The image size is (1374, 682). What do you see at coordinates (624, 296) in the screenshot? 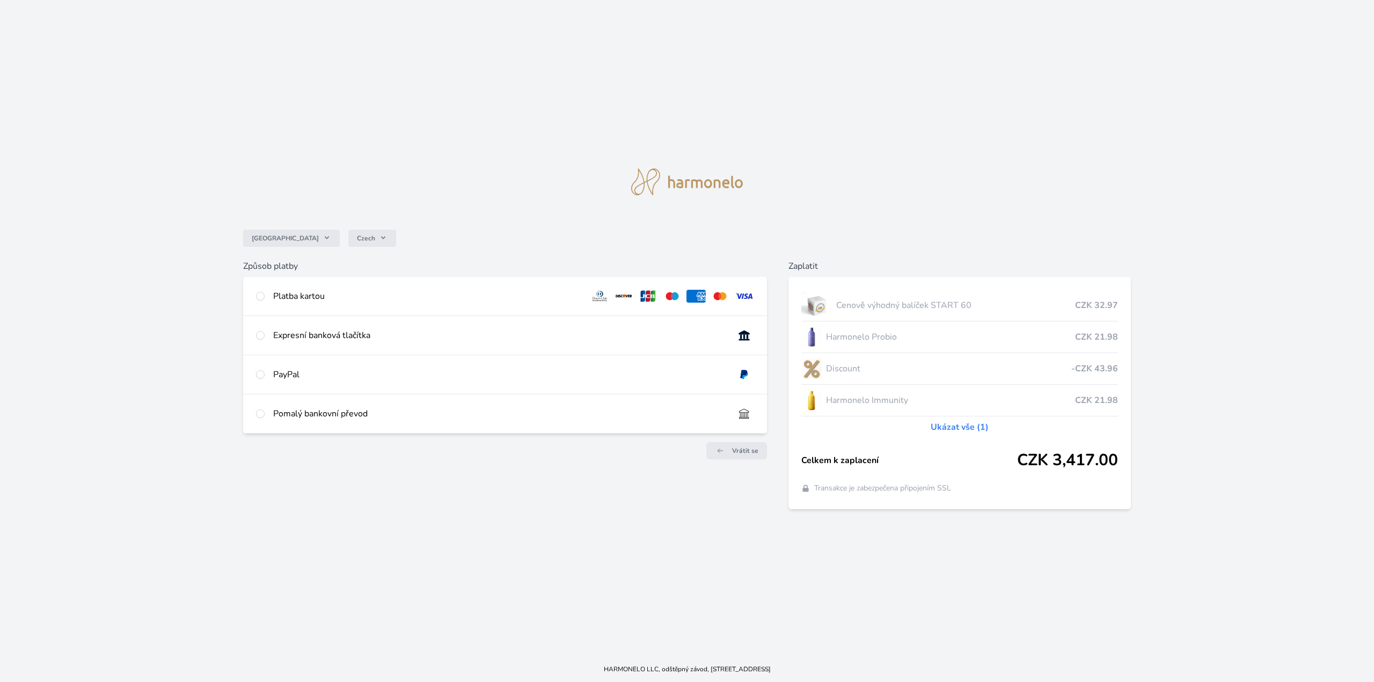
I see `img: discover.svg` at bounding box center [624, 296].